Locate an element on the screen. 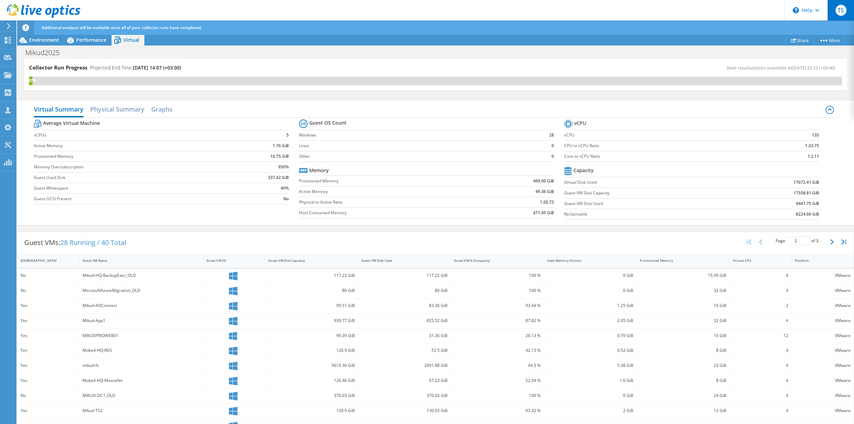  div: Moked-HQ-RDS is located at coordinates (141, 350).